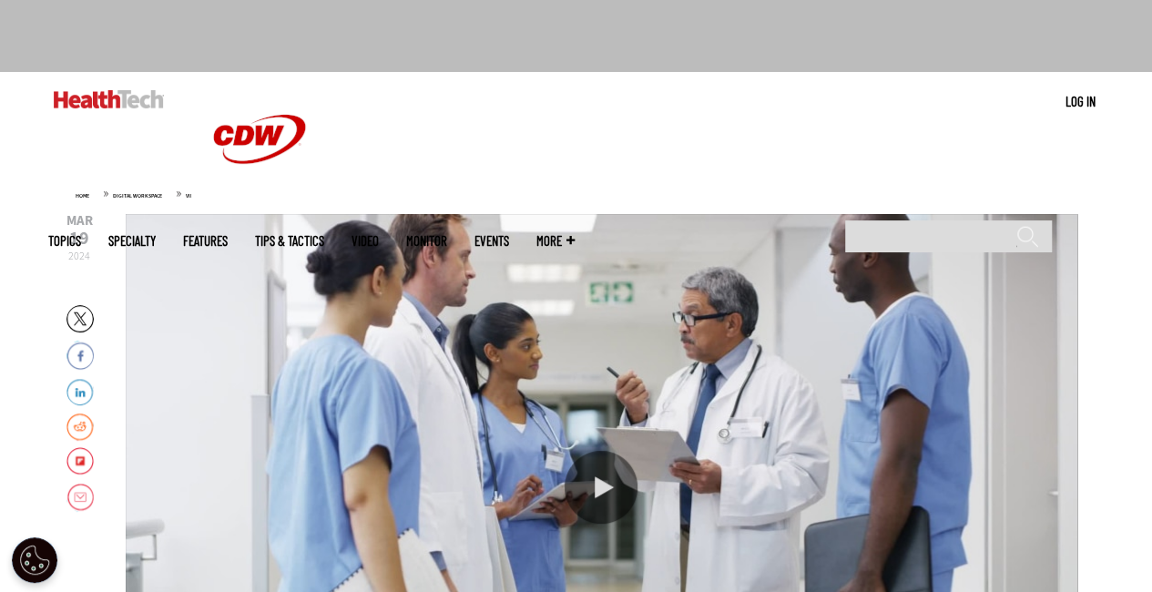  I want to click on a: Log in, so click(1080, 101).